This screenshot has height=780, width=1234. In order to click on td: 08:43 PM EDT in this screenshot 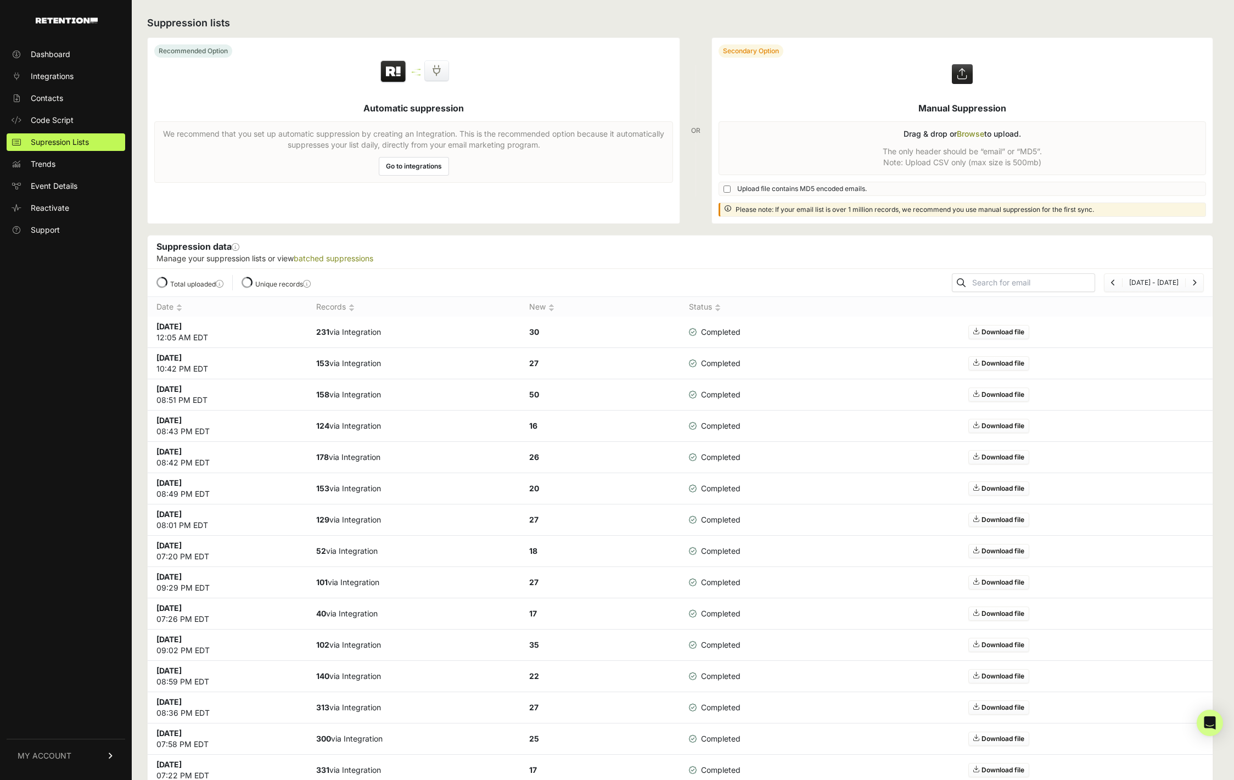, I will do `click(227, 426)`.